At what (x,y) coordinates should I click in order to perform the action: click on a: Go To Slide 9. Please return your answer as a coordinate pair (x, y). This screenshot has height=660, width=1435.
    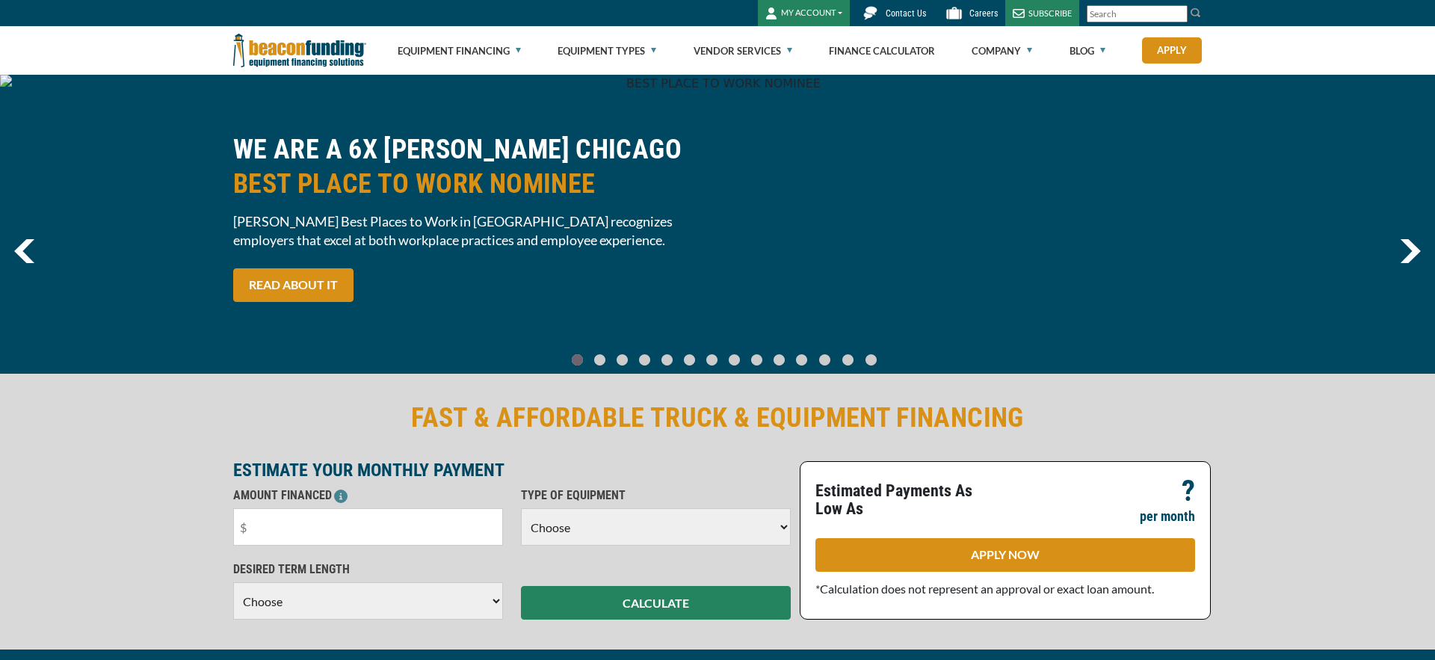
    Looking at the image, I should click on (779, 360).